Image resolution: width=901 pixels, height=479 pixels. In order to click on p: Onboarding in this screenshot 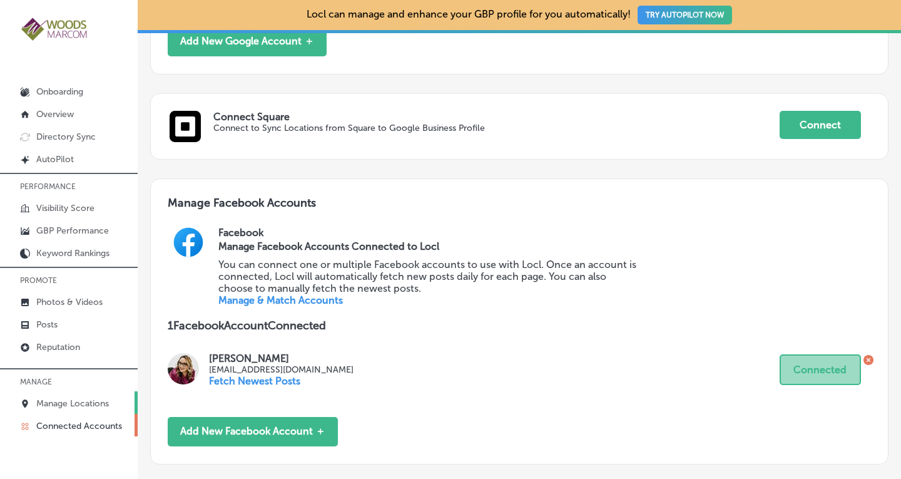, I will do `click(59, 91)`.